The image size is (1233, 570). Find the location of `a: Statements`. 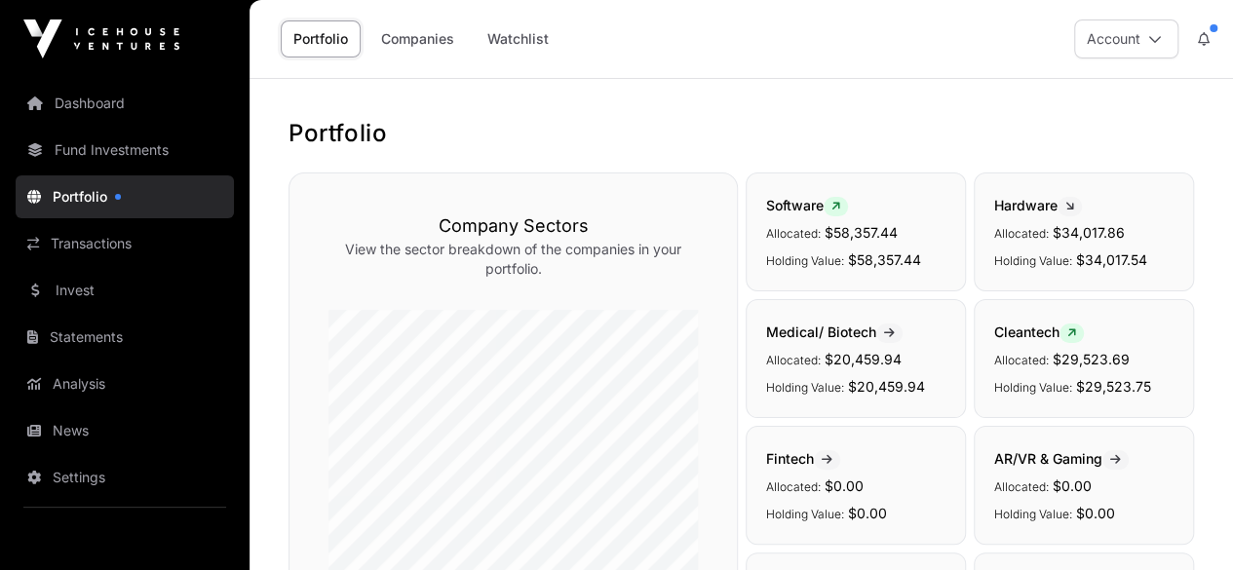

a: Statements is located at coordinates (125, 337).